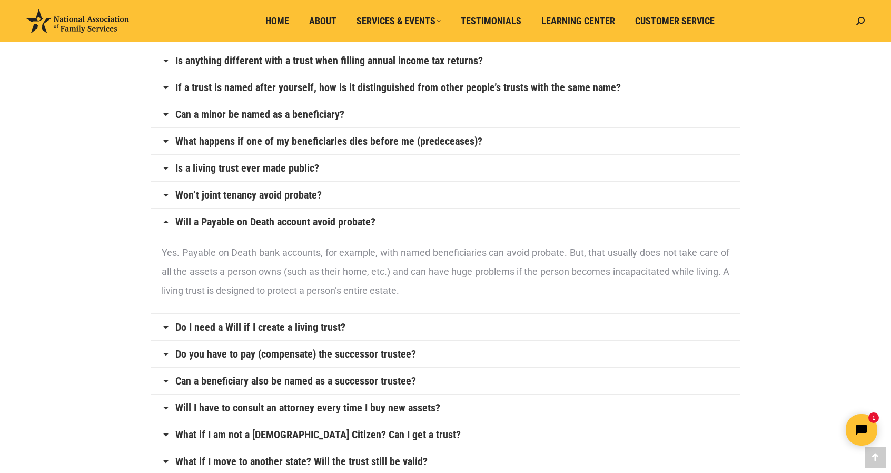 The image size is (891, 473). What do you see at coordinates (675, 21) in the screenshot?
I see `a: Customer Service` at bounding box center [675, 21].